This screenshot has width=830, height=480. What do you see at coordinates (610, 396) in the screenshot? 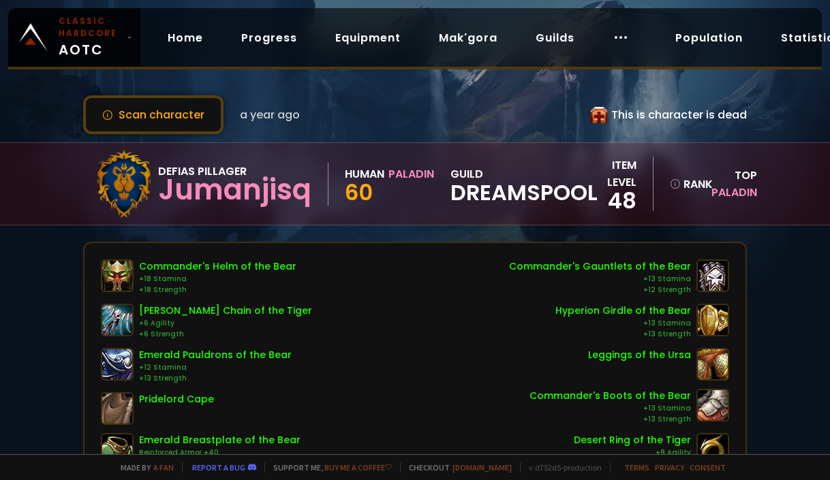
I see `div: Commander's Boots of the Bear` at bounding box center [610, 396].